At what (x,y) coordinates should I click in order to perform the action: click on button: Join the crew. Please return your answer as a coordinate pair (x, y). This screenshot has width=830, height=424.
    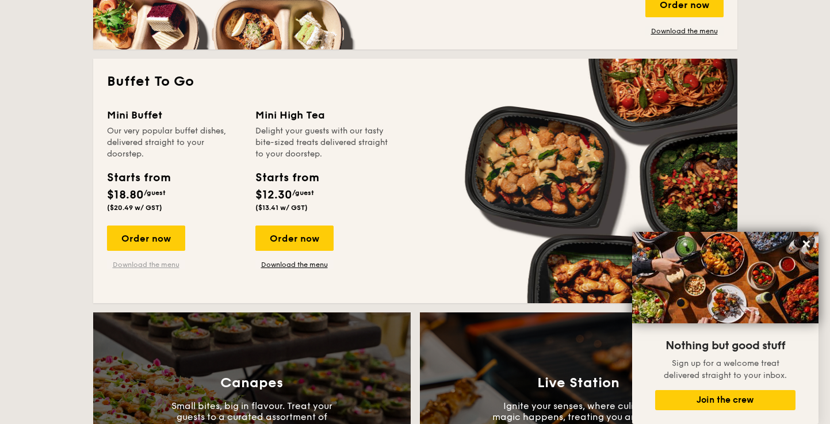
    Looking at the image, I should click on (725, 400).